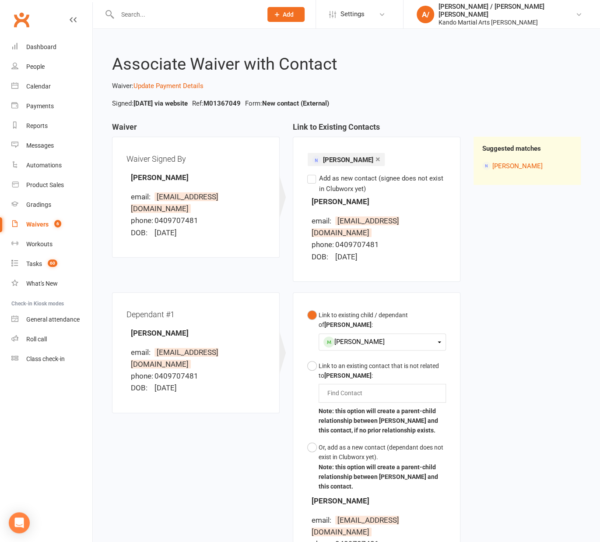 This screenshot has height=542, width=600. I want to click on span: Settings, so click(352, 14).